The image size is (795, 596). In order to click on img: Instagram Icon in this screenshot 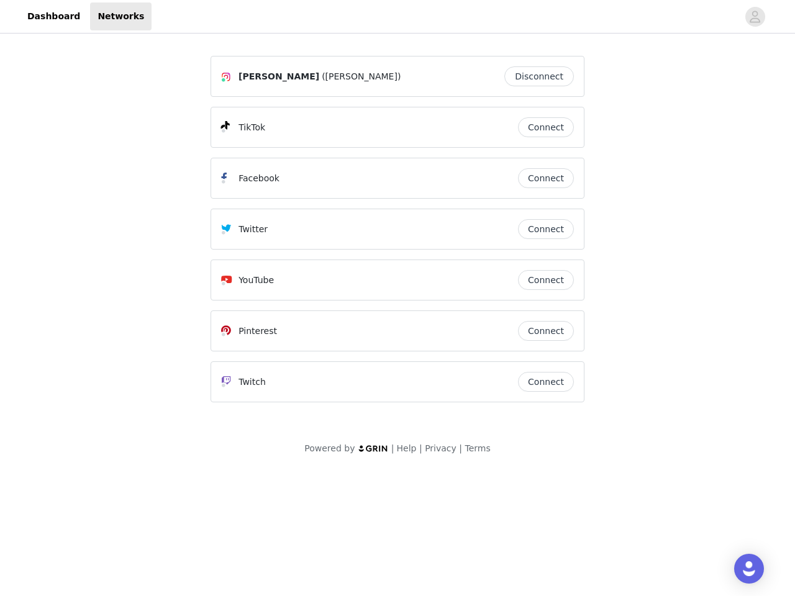, I will do `click(226, 77)`.